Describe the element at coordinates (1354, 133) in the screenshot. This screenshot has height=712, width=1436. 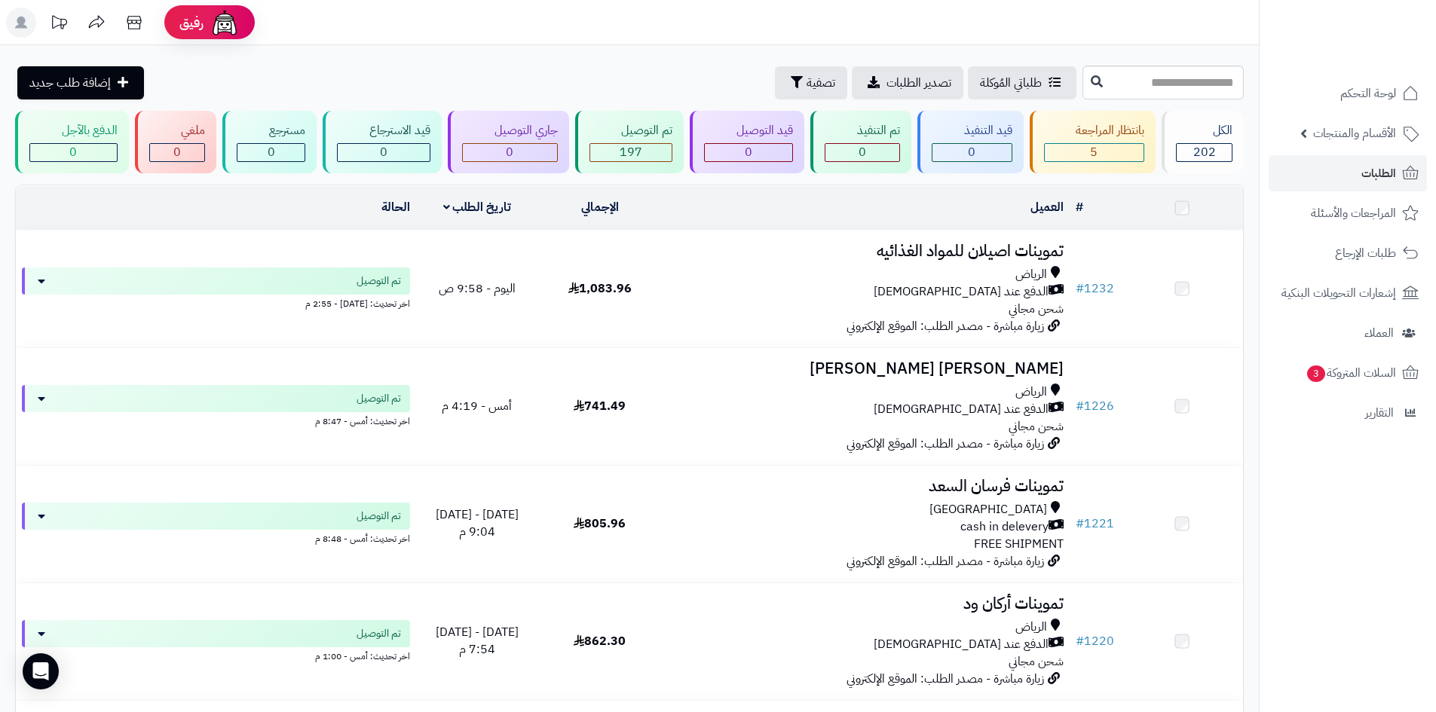
I see `span: الأقسام والمنتجات` at that location.